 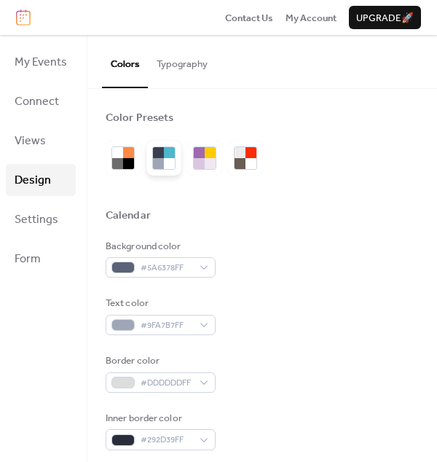 What do you see at coordinates (125, 61) in the screenshot?
I see `button: Colors` at bounding box center [125, 61].